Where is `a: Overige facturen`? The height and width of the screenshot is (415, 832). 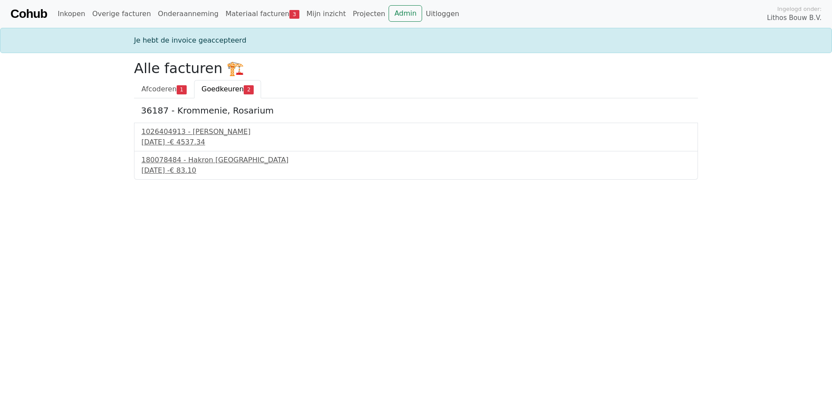
a: Overige facturen is located at coordinates (121, 14).